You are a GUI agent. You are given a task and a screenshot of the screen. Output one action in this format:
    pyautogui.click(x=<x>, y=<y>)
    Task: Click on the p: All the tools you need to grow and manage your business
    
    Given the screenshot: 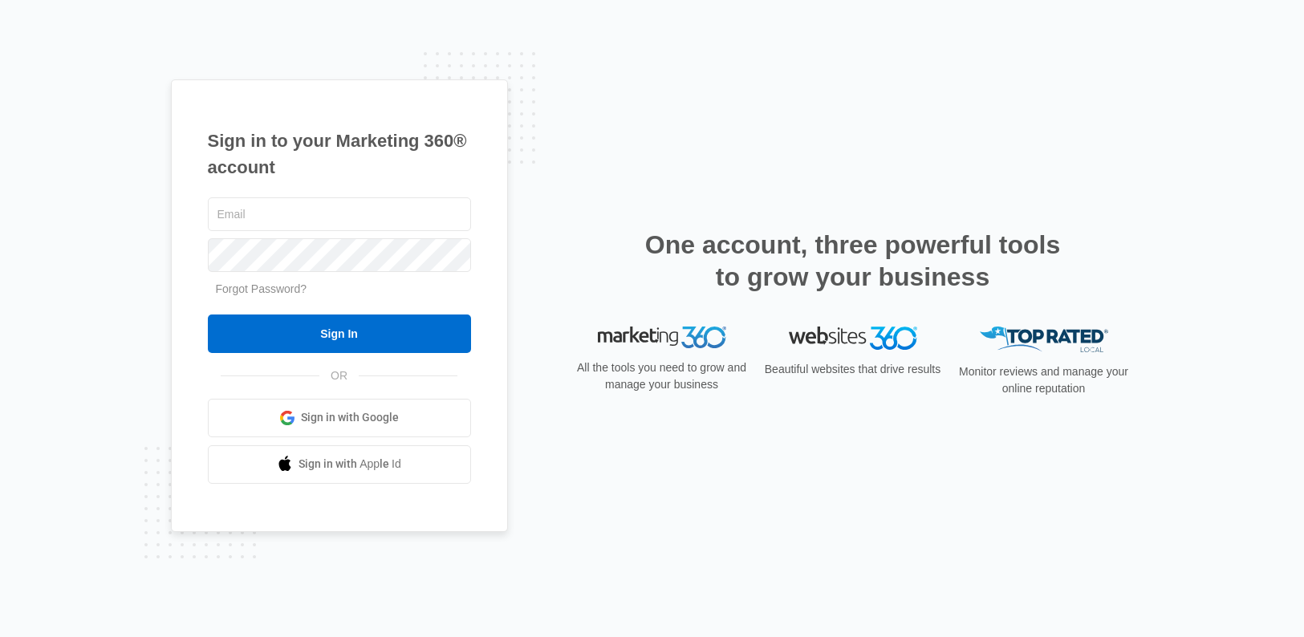 What is the action you would take?
    pyautogui.click(x=662, y=376)
    